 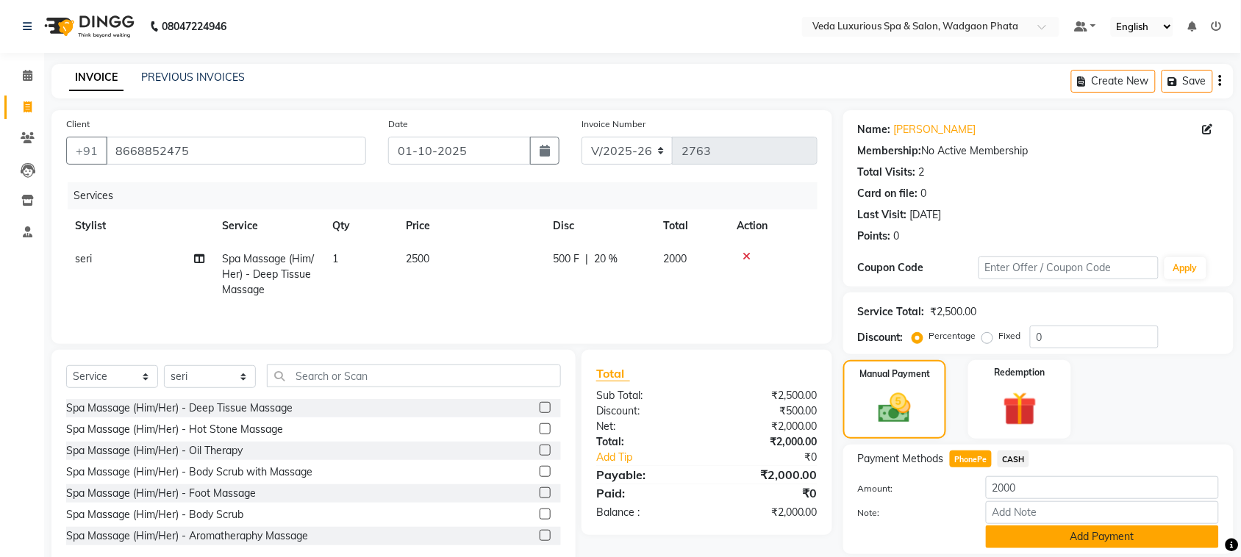 I want to click on span: 2000, so click(x=675, y=259).